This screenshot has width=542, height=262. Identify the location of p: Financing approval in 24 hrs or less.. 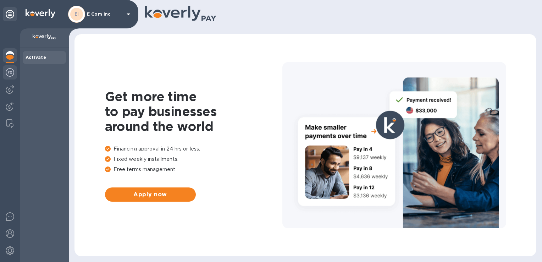
(194, 149).